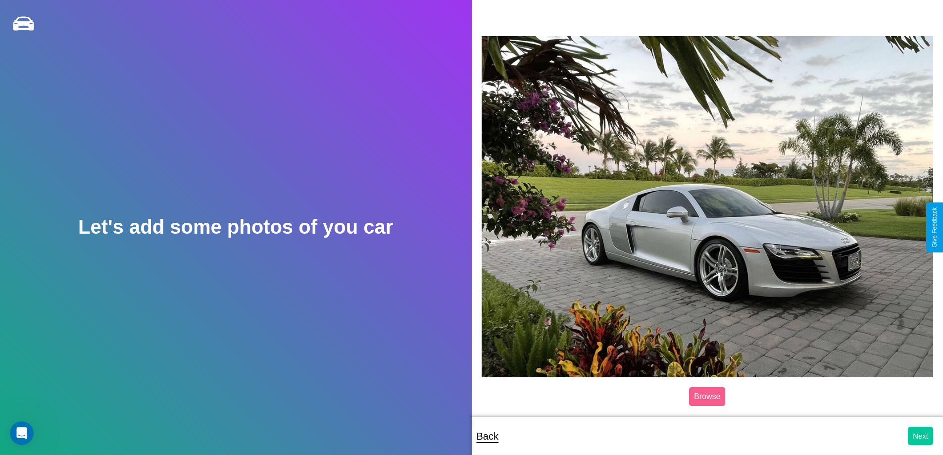  I want to click on img: posted, so click(707, 206).